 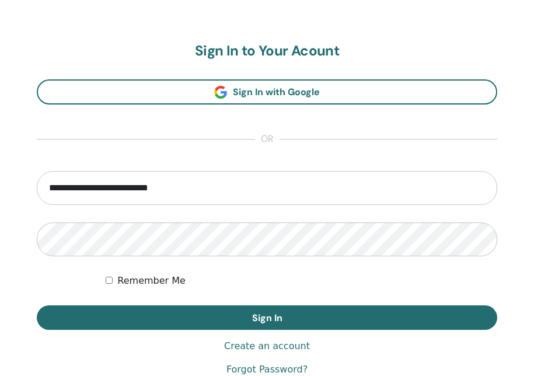 I want to click on span: Sign In, so click(x=267, y=317).